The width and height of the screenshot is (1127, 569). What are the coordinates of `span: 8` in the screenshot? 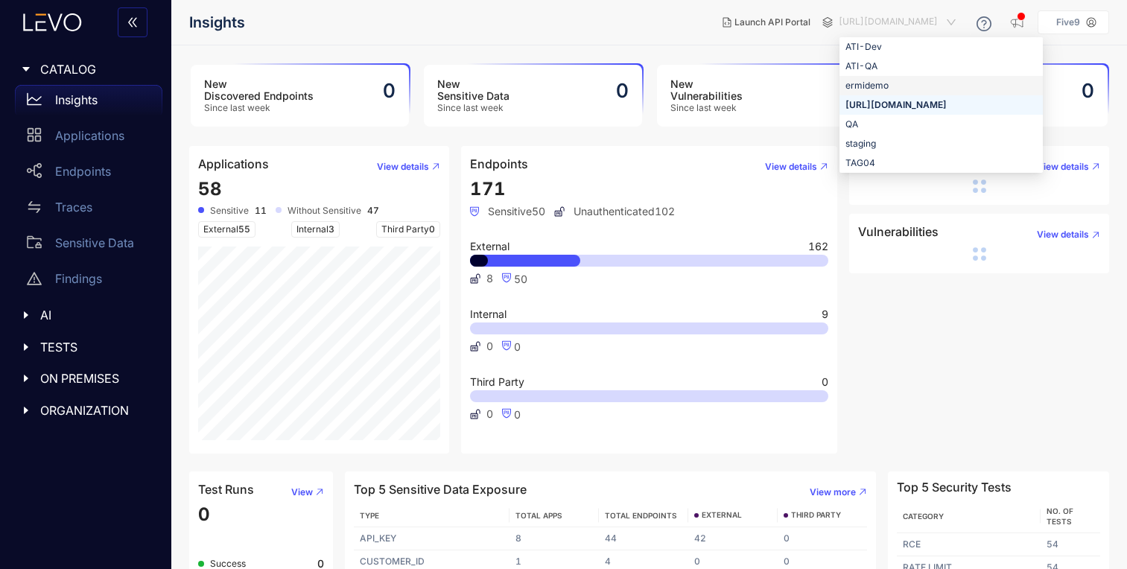 It's located at (489, 279).